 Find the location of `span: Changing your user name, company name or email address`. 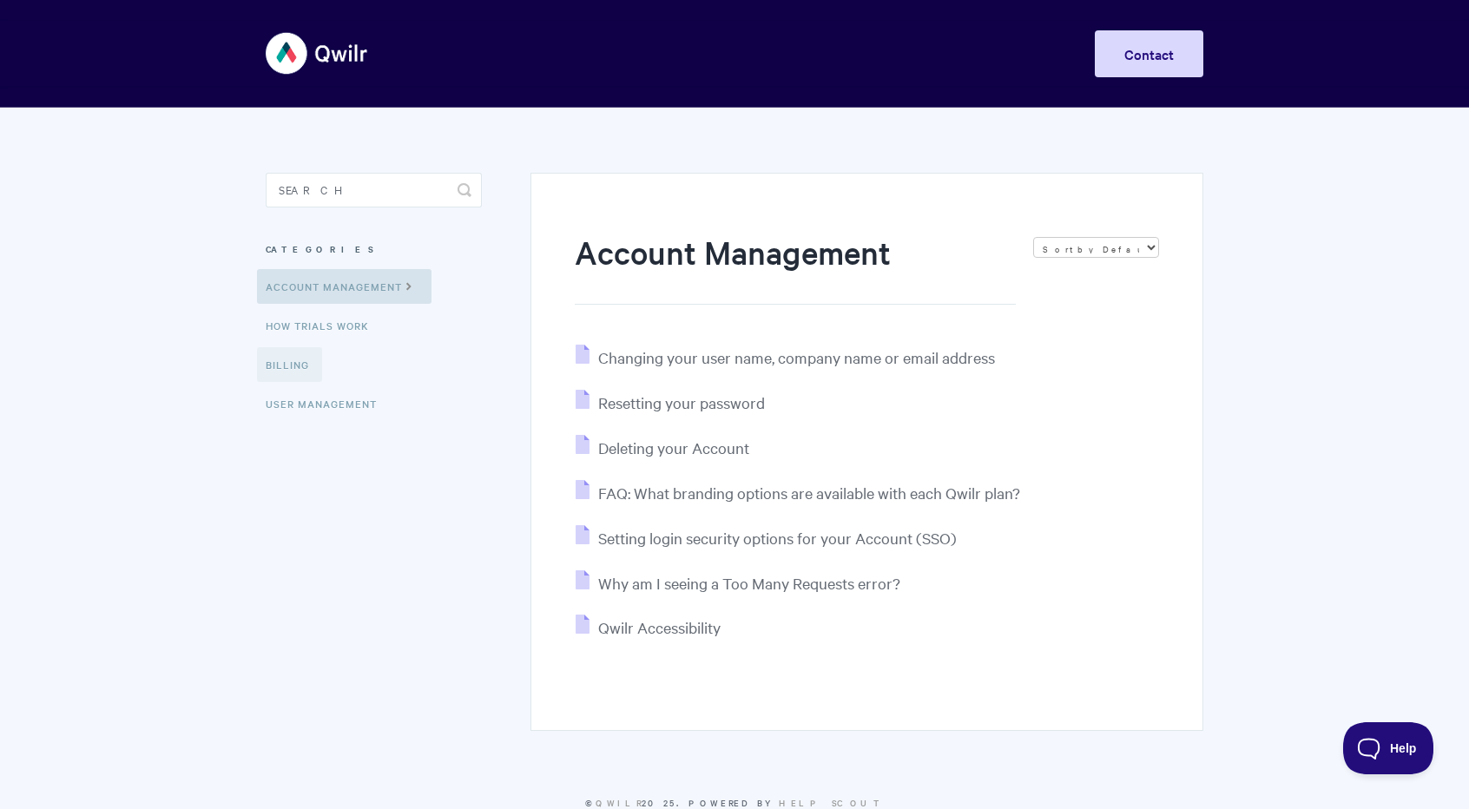

span: Changing your user name, company name or email address is located at coordinates (796, 357).